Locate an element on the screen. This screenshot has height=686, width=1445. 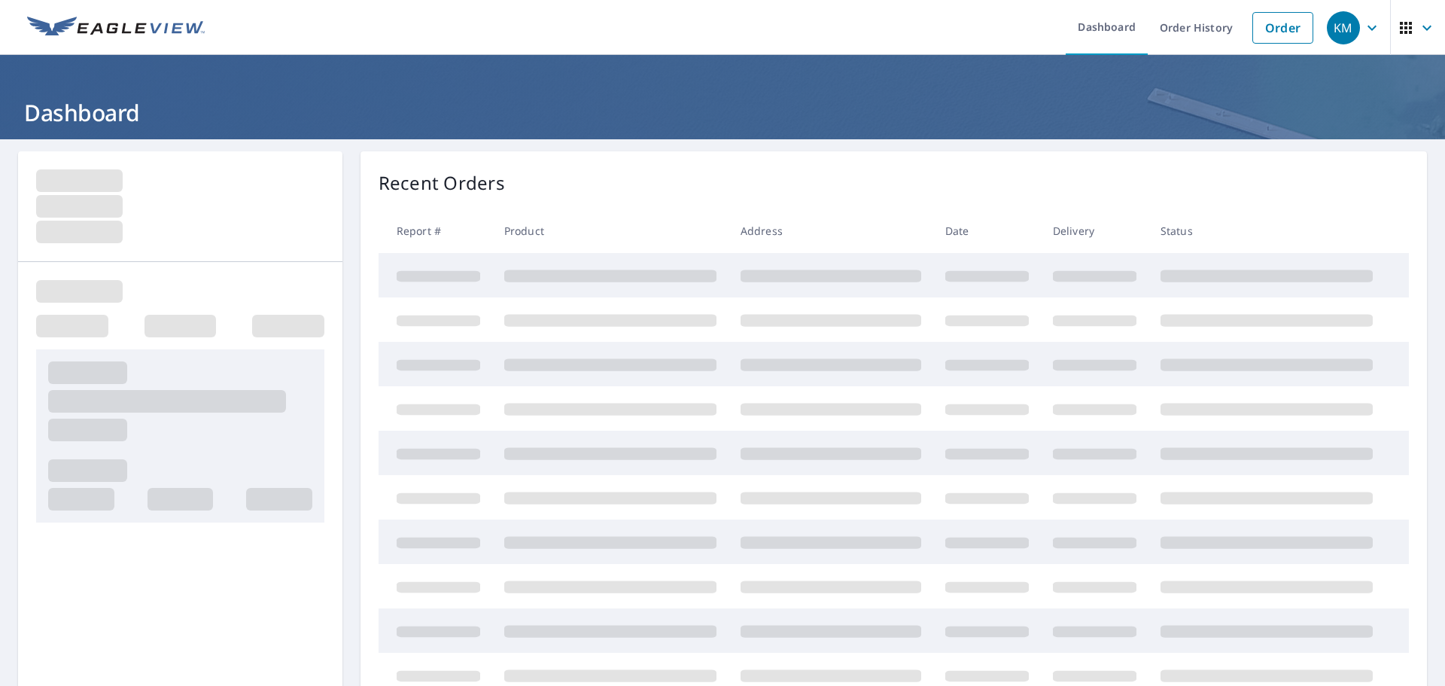
img: EV Logo is located at coordinates (116, 28).